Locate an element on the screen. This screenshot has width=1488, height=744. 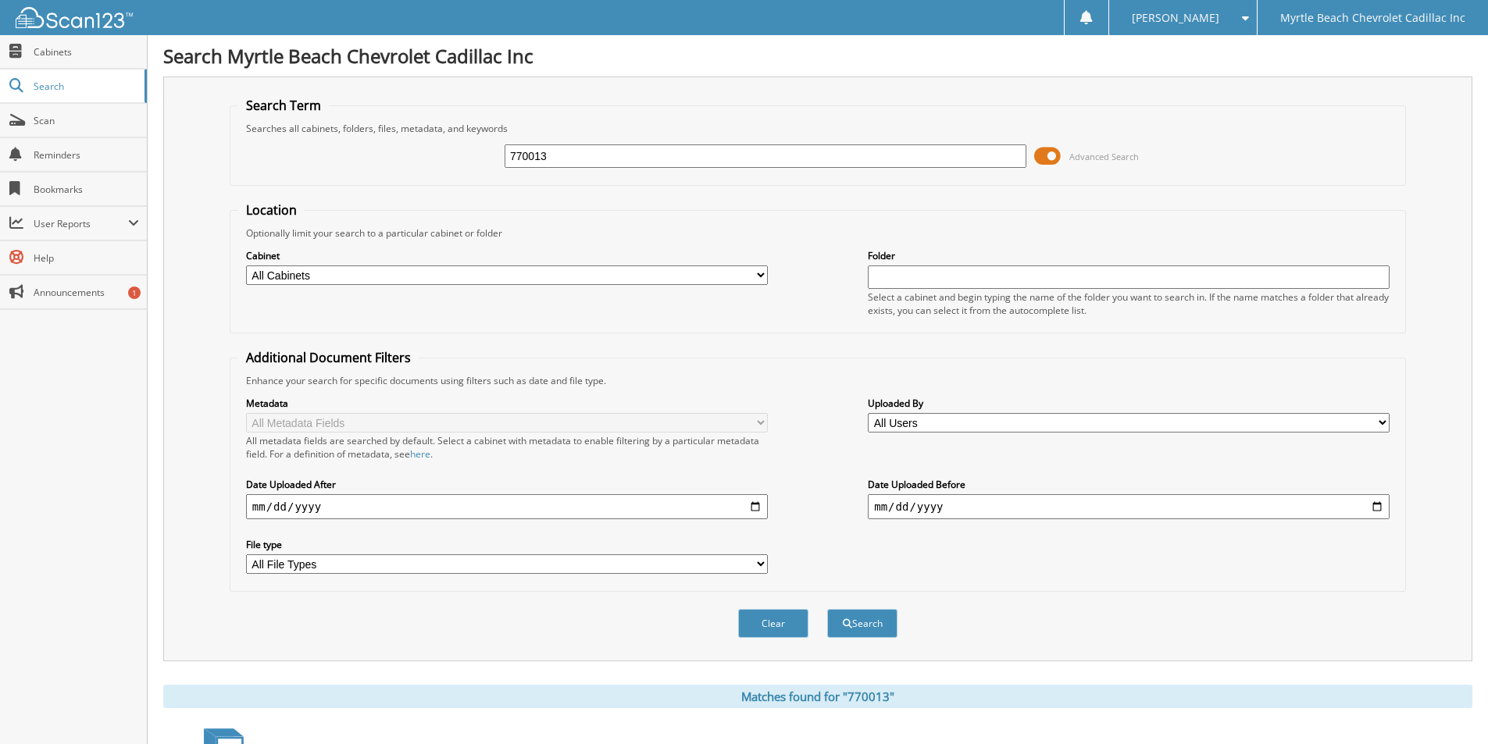
div: Matches found for "770013" is located at coordinates (818, 697).